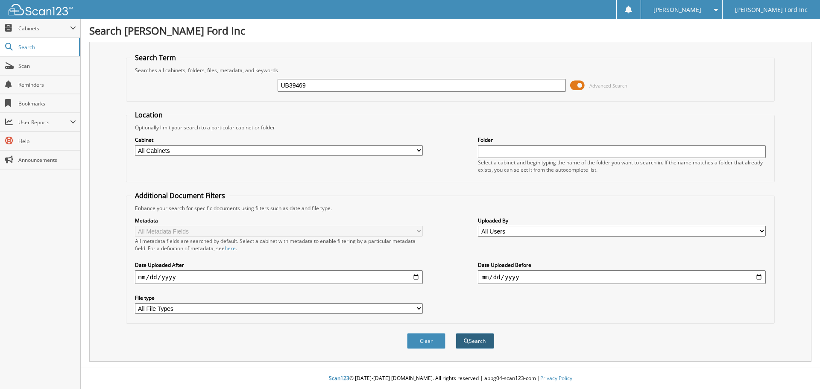  I want to click on legend: Additional Document Filters, so click(180, 196).